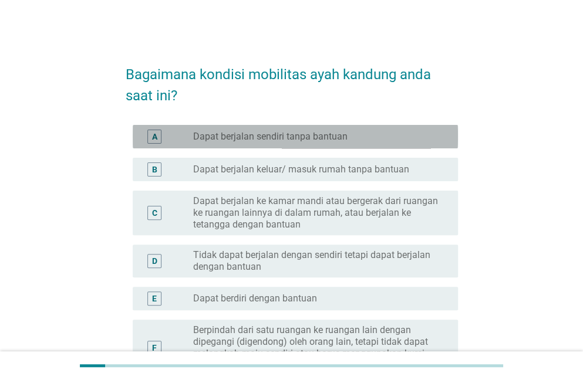 The height and width of the screenshot is (380, 583). What do you see at coordinates (255, 299) in the screenshot?
I see `label: Dapat berdiri dengan bantuan` at bounding box center [255, 299].